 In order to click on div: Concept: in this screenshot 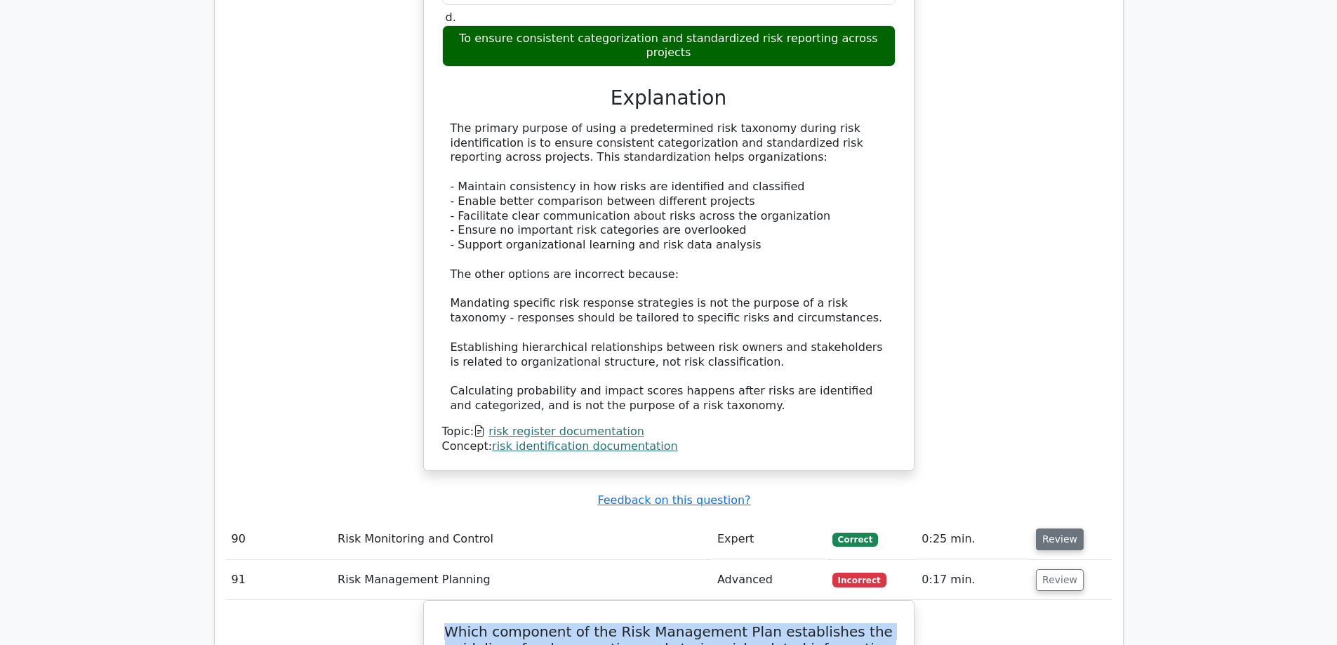, I will do `click(669, 446)`.